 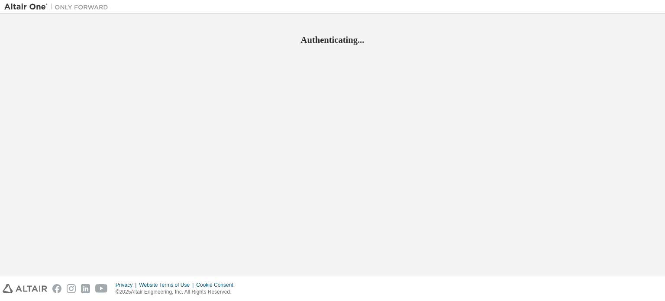 What do you see at coordinates (57, 289) in the screenshot?
I see `img: facebook.svg` at bounding box center [57, 289].